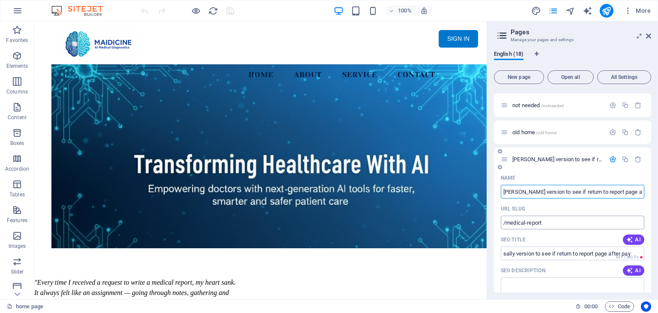  I want to click on span: /notneeded, so click(553, 105).